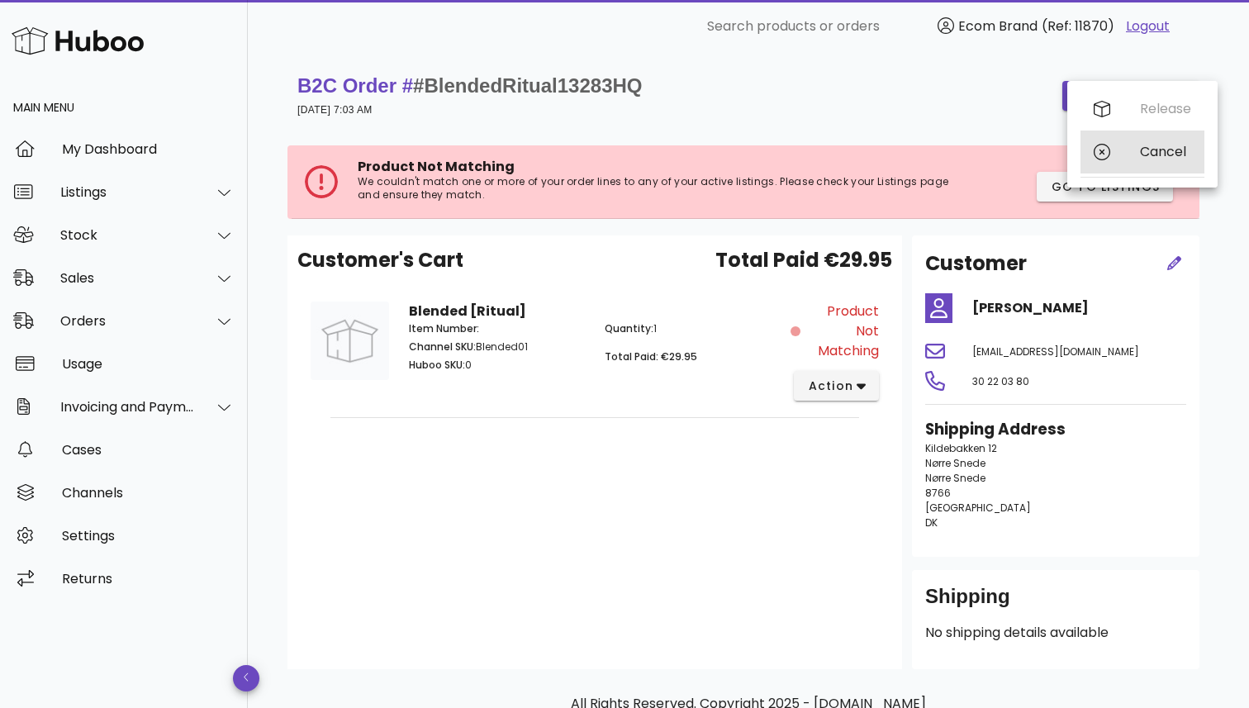 This screenshot has height=708, width=1249. Describe the element at coordinates (380, 260) in the screenshot. I see `span: Customer's Cart` at that location.